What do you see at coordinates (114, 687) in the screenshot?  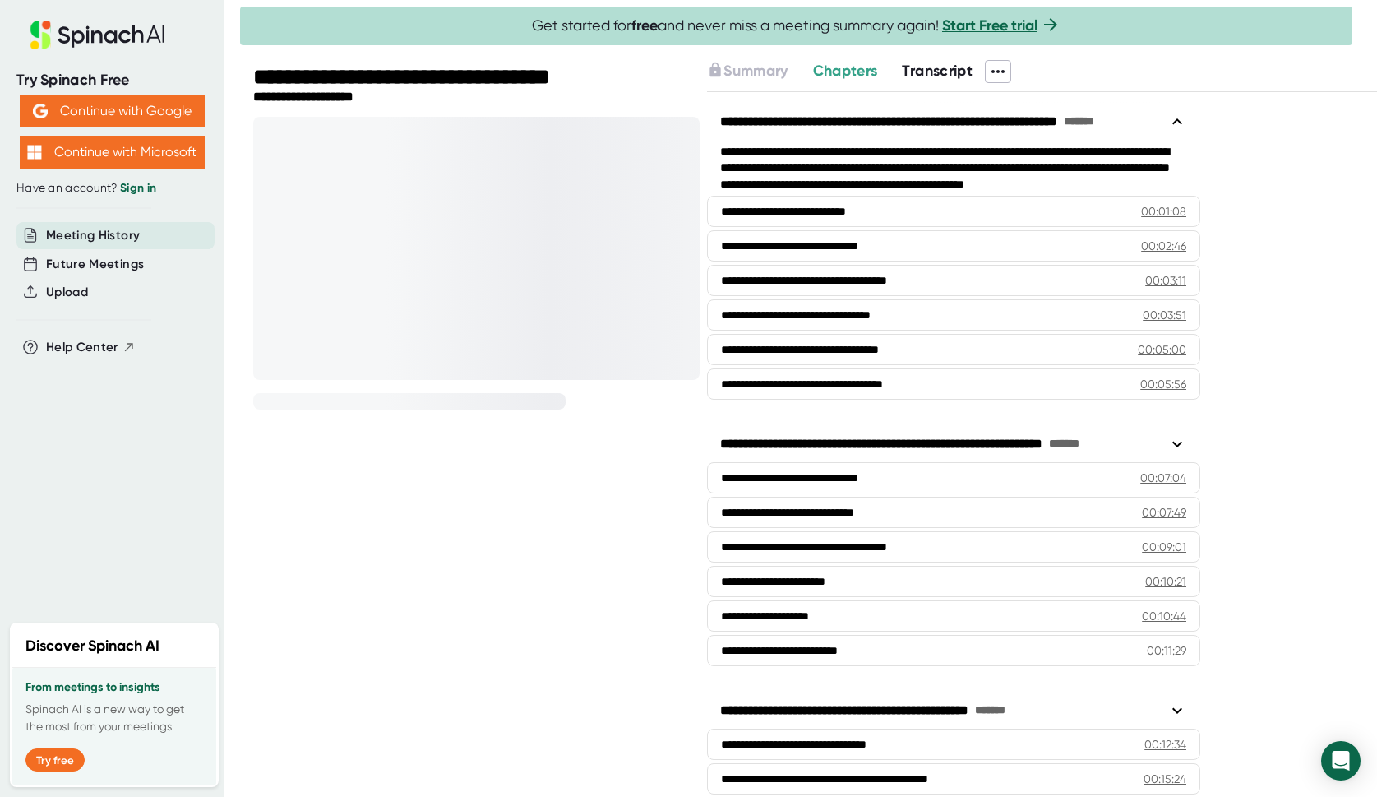 I see `h3: From meetings to insights` at bounding box center [114, 687].